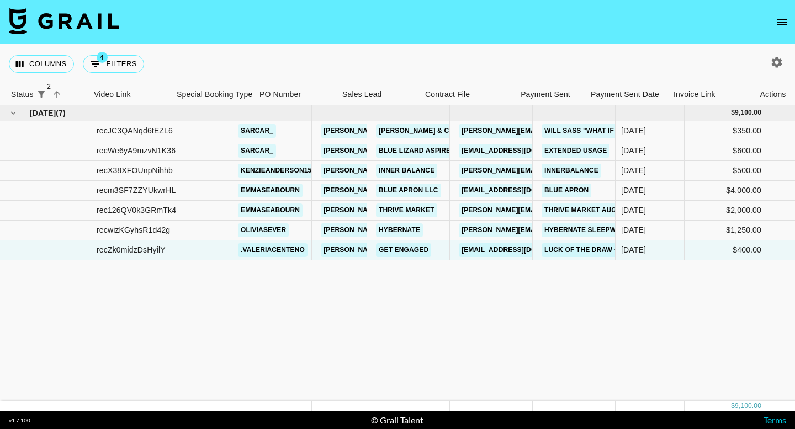  Describe the element at coordinates (726, 211) in the screenshot. I see `div: $2,000.00` at that location.